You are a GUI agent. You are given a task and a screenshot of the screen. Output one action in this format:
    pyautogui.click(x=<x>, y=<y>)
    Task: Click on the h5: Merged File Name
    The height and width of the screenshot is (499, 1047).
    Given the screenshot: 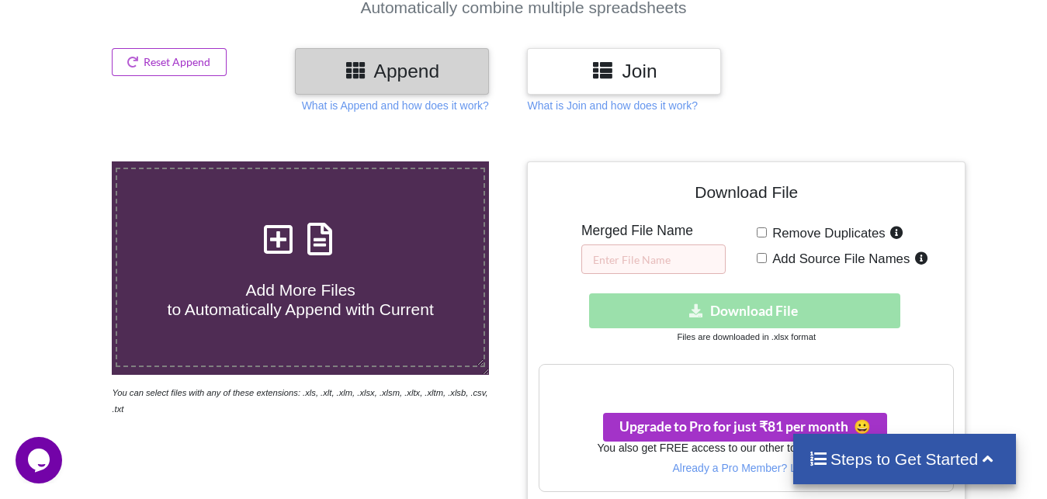 What is the action you would take?
    pyautogui.click(x=654, y=231)
    